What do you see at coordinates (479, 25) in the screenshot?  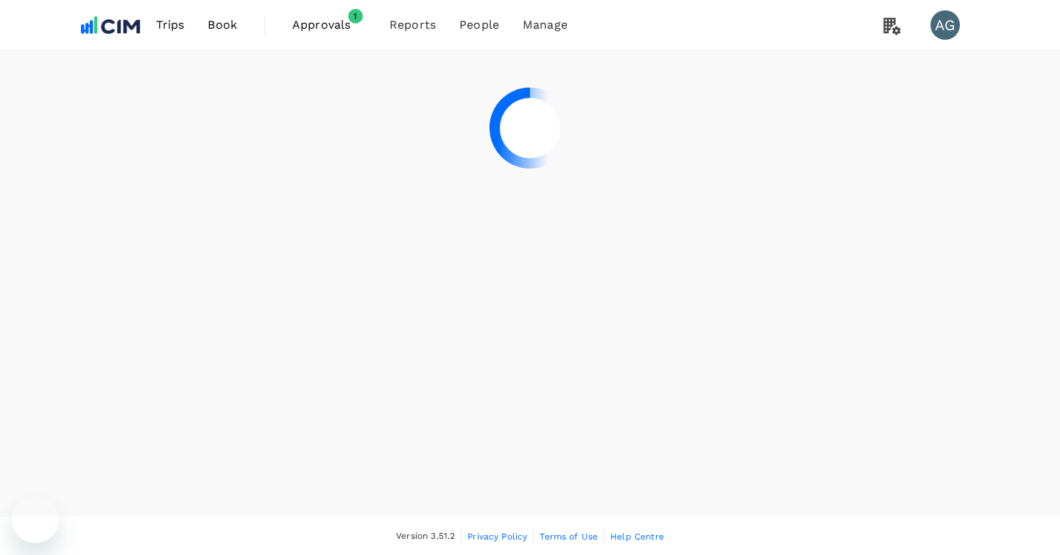 I see `span: People` at bounding box center [479, 25].